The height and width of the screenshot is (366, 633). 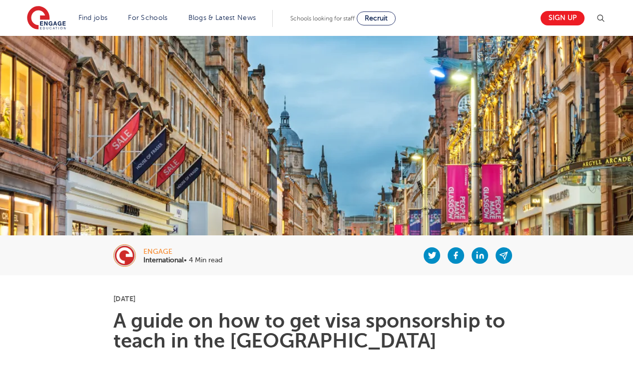 What do you see at coordinates (183, 261) in the screenshot?
I see `p: • 4 Min read` at bounding box center [183, 261].